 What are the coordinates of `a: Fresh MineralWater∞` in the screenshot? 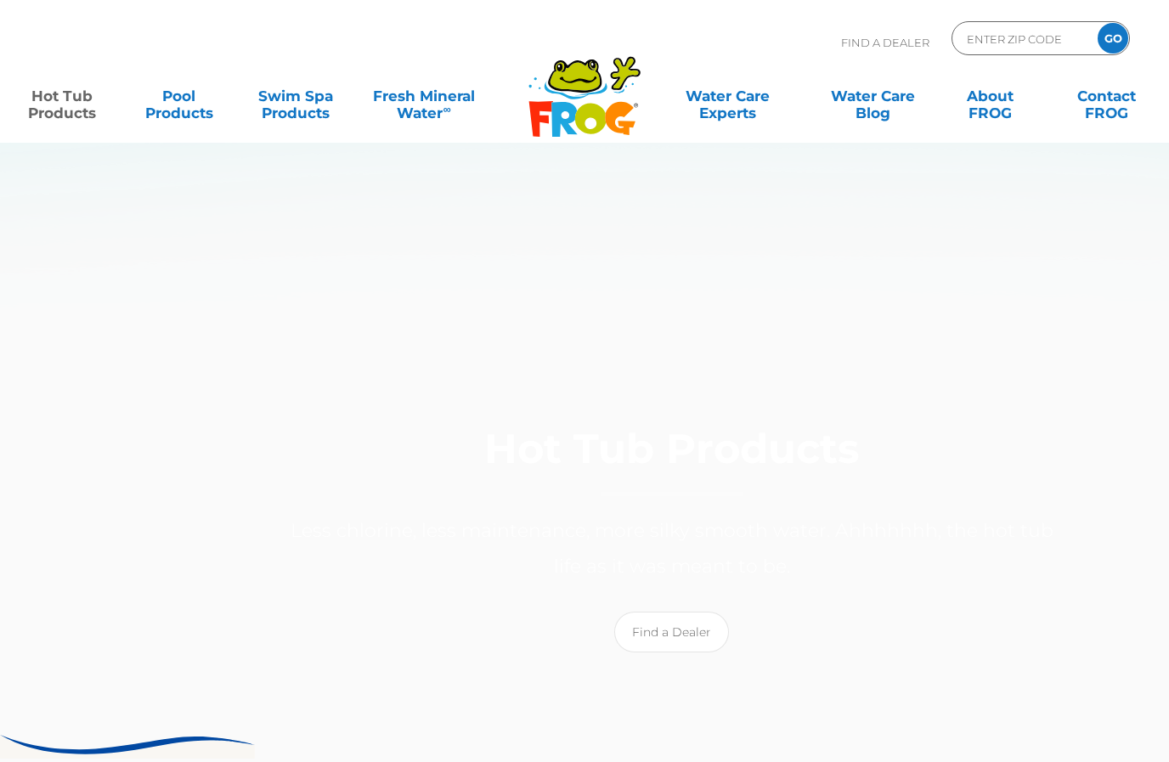 It's located at (424, 96).